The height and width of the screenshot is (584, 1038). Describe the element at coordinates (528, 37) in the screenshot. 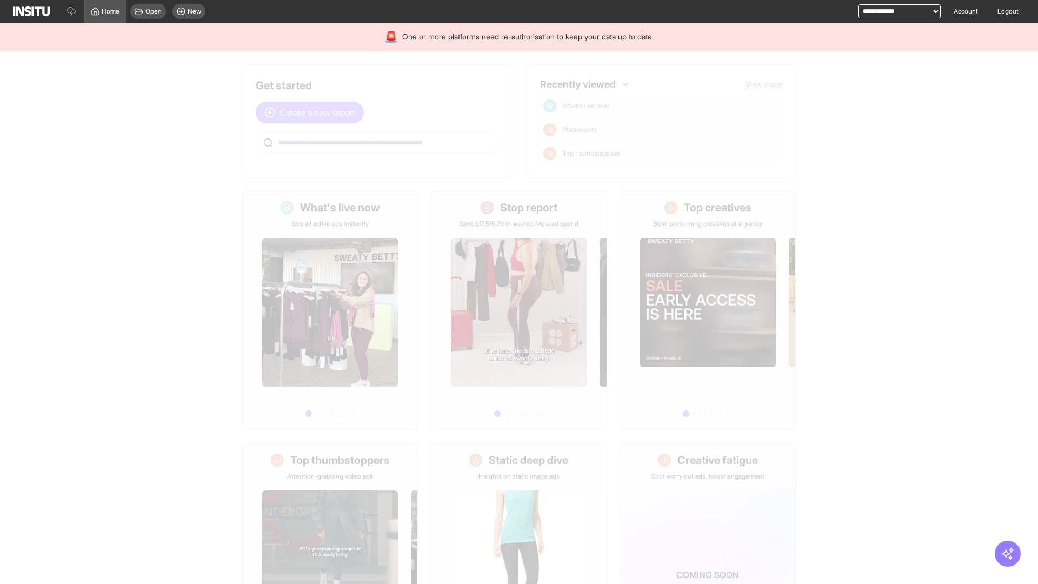

I see `span: One or more platforms need re-authorisation to keep your data up to date.` at that location.